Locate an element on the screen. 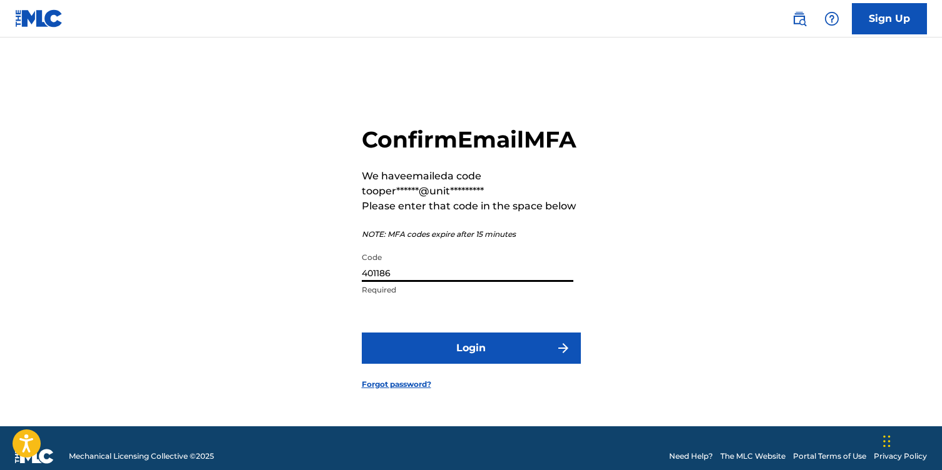 Image resolution: width=942 pixels, height=470 pixels. span: Mechanical Licensing Collective © 2025 is located at coordinates (141, 457).